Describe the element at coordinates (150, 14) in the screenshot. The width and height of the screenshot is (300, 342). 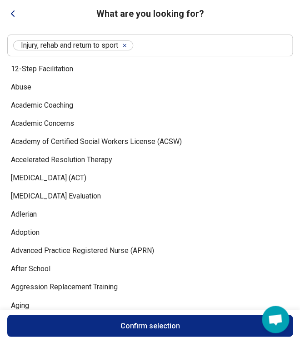
I see `h3: What are you looking for?` at that location.